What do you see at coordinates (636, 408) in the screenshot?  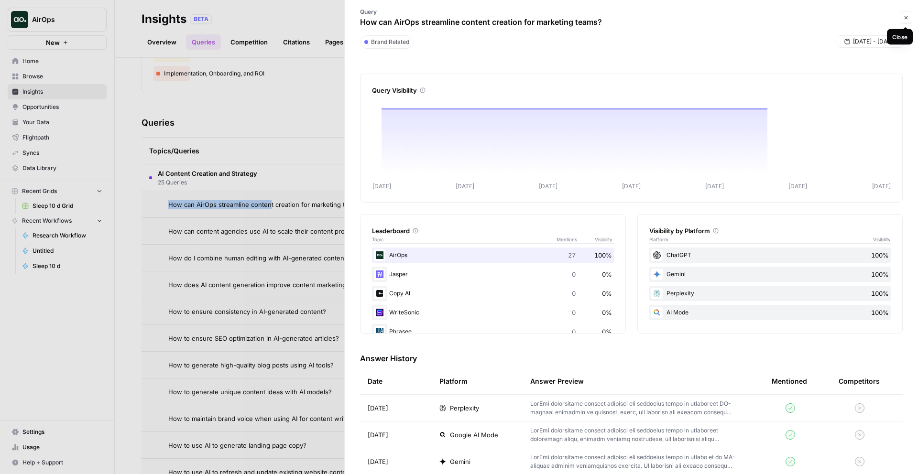 I see `p: LorEmi dolorsitame consect adipisci eli seddoeius tempo in utlaboreet DO-magnaal enimadmin ve qui...` at bounding box center [636, 408].